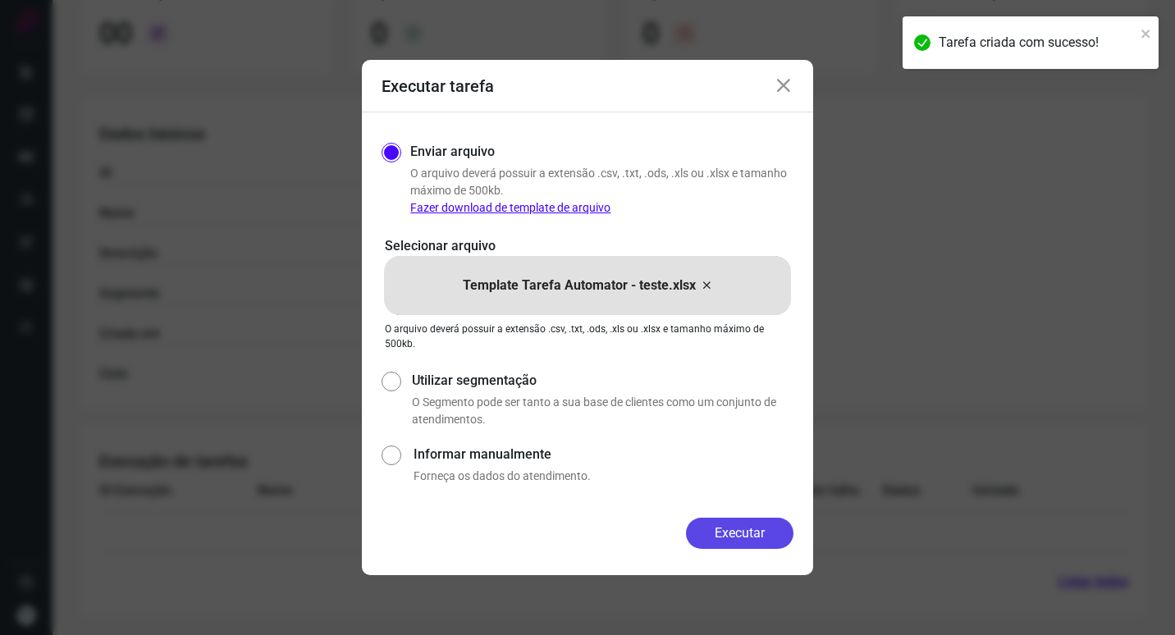 The height and width of the screenshot is (635, 1175). Describe the element at coordinates (603, 454) in the screenshot. I see `label: Informar manualmente` at that location.